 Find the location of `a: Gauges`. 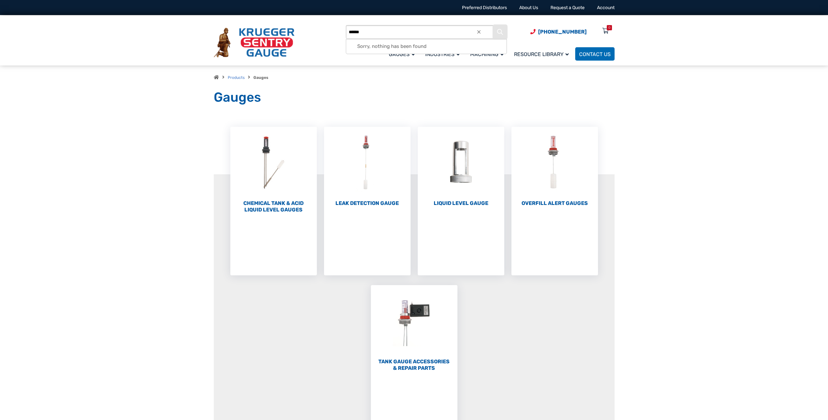

a: Gauges is located at coordinates (403, 54).